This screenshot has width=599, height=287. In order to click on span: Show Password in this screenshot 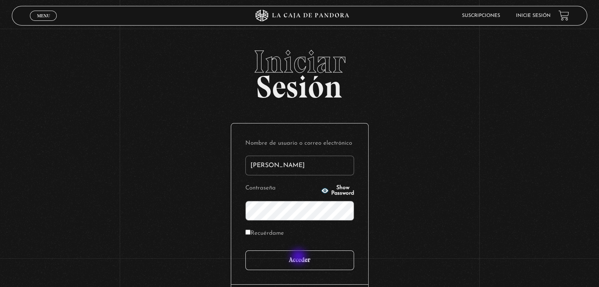, I will do `click(342, 191)`.